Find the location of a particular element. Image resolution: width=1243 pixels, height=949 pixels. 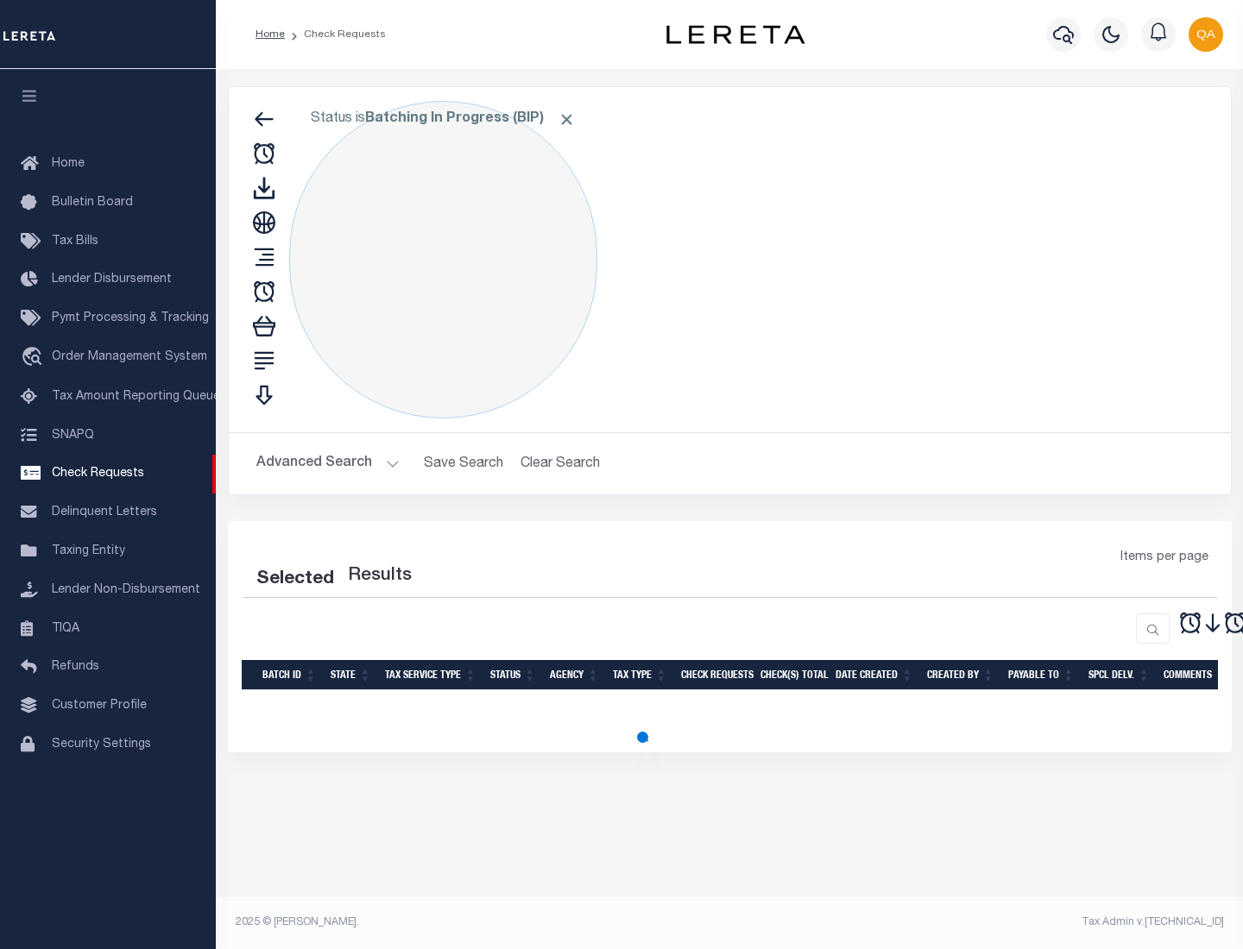

span: Delinquent Letters is located at coordinates (104, 513).